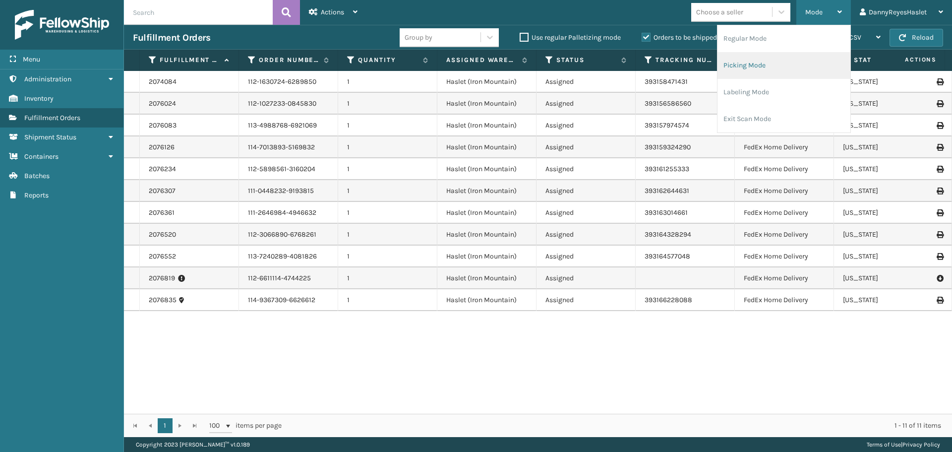 The width and height of the screenshot is (952, 452). I want to click on label: Fulfillment Order Id, so click(189, 60).